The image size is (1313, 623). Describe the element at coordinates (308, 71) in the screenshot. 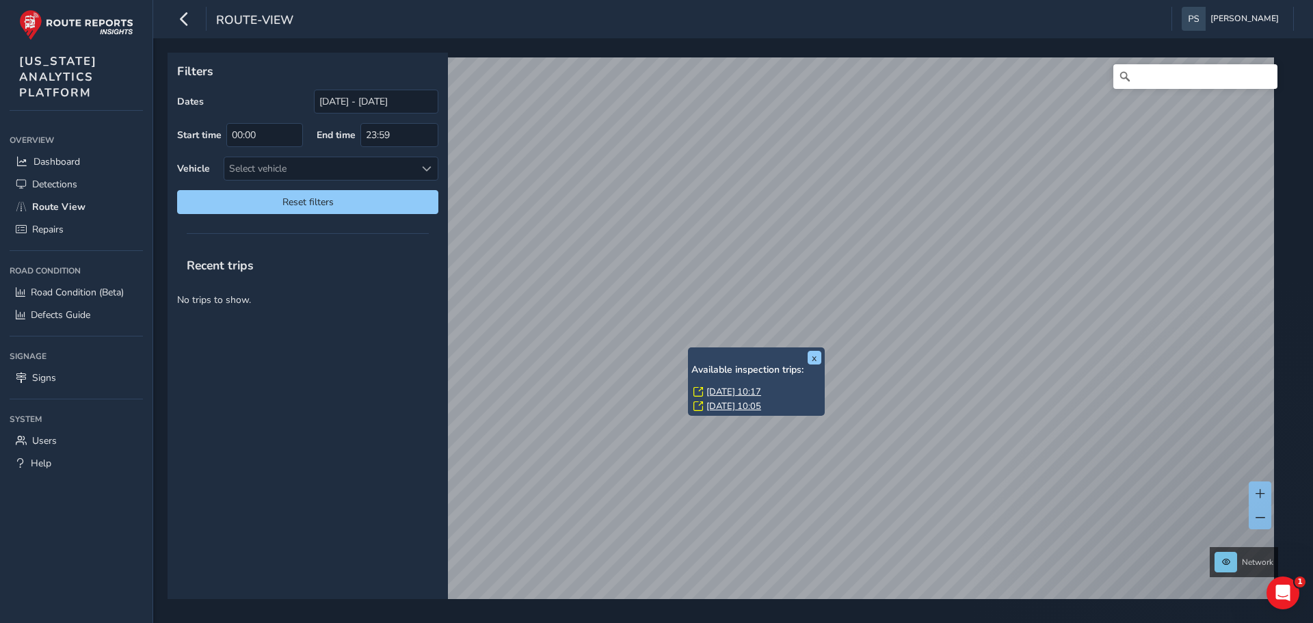

I see `p: Filters` at that location.